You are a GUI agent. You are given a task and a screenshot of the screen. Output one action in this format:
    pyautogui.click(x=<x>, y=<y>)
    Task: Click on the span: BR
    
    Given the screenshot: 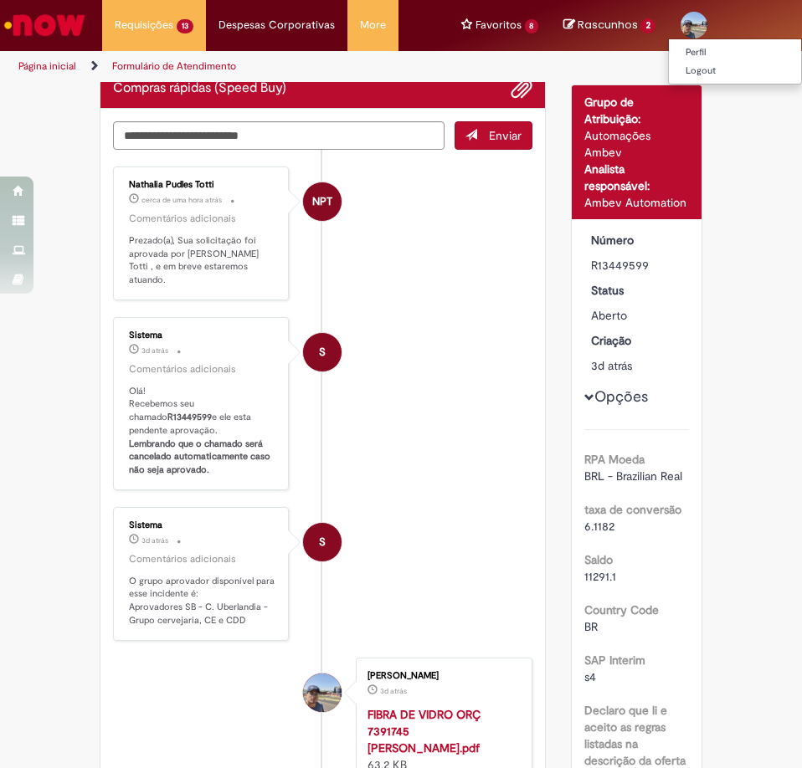 What is the action you would take?
    pyautogui.click(x=591, y=627)
    